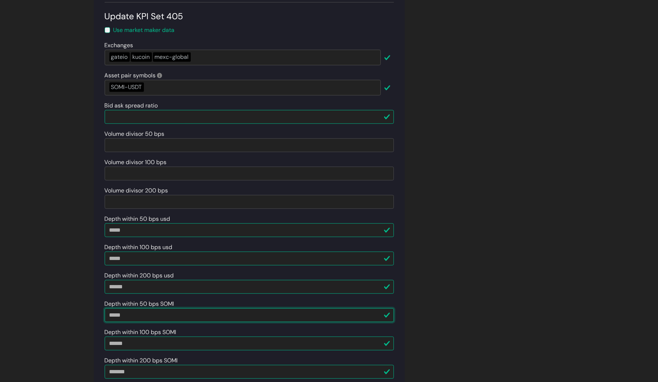 This screenshot has height=382, width=658. I want to click on div: Update KPI Set 405, so click(249, 16).